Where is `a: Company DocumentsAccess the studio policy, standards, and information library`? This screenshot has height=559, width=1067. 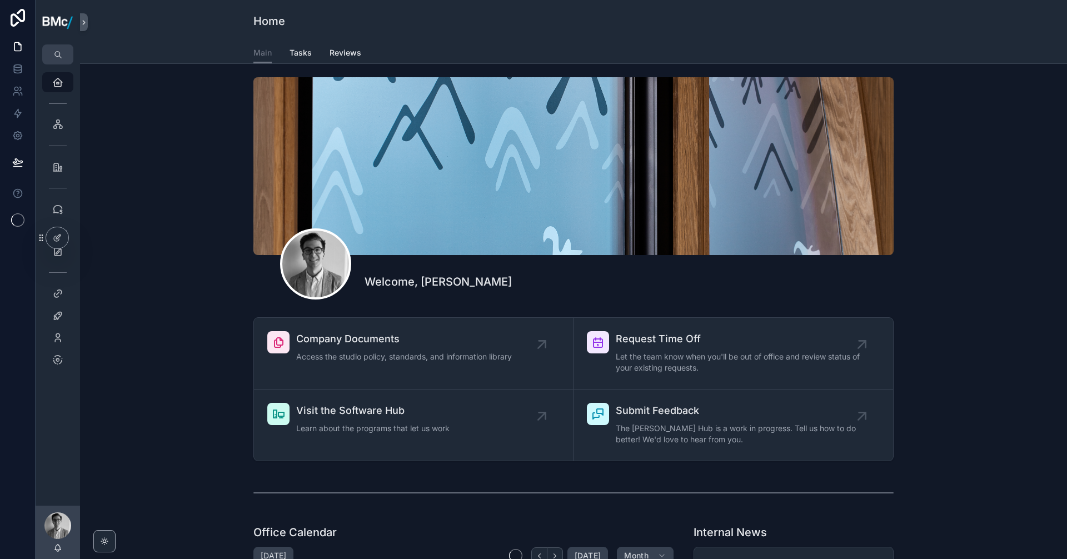 a: Company DocumentsAccess the studio policy, standards, and information library is located at coordinates (413, 353).